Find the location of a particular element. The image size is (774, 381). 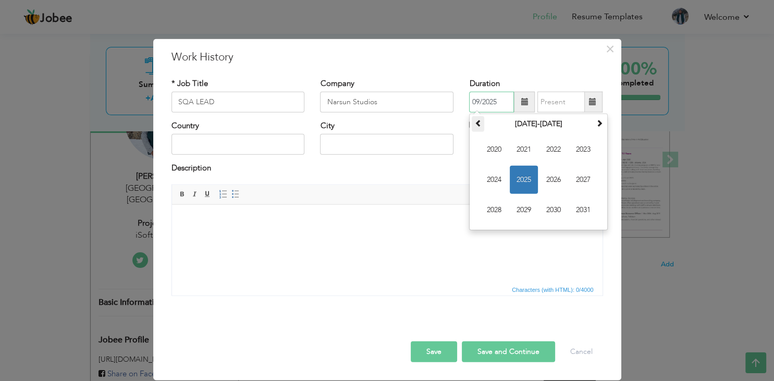

span: 2025 is located at coordinates (524, 180).